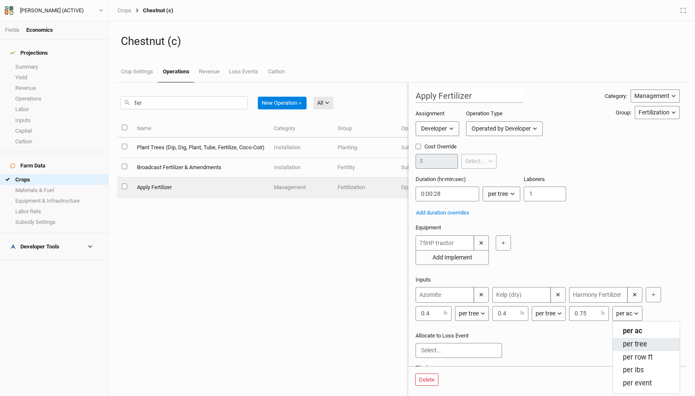 The image size is (695, 396). I want to click on button: Add Implement, so click(452, 257).